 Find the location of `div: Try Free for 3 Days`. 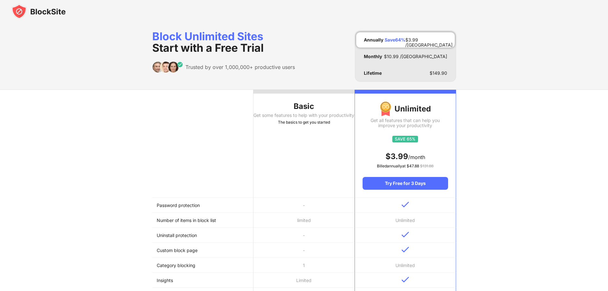

div: Try Free for 3 Days is located at coordinates (405, 183).